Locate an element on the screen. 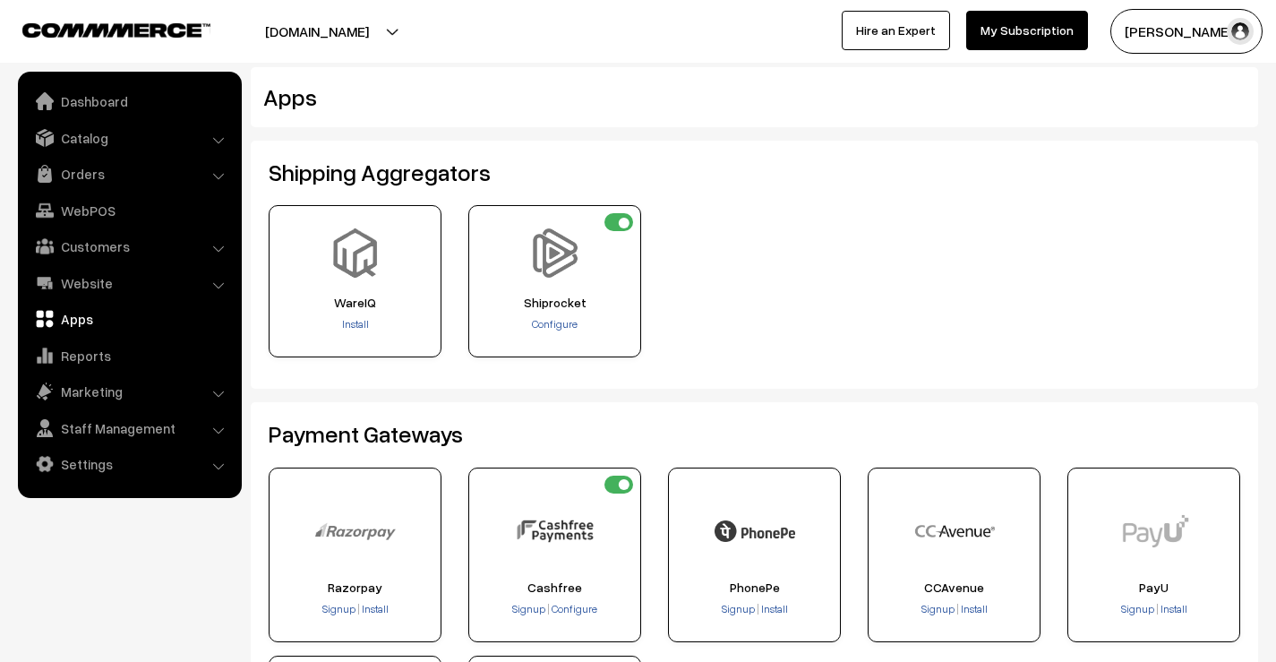 Image resolution: width=1276 pixels, height=662 pixels. a: Marketing is located at coordinates (129, 391).